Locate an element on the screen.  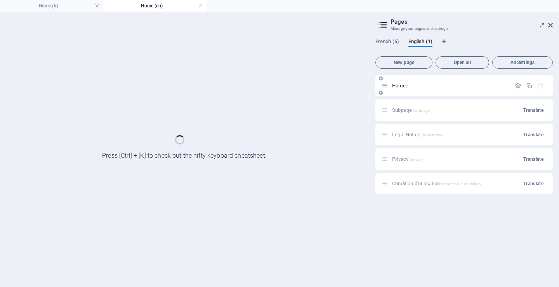
div: Home/ is located at coordinates (450, 85).